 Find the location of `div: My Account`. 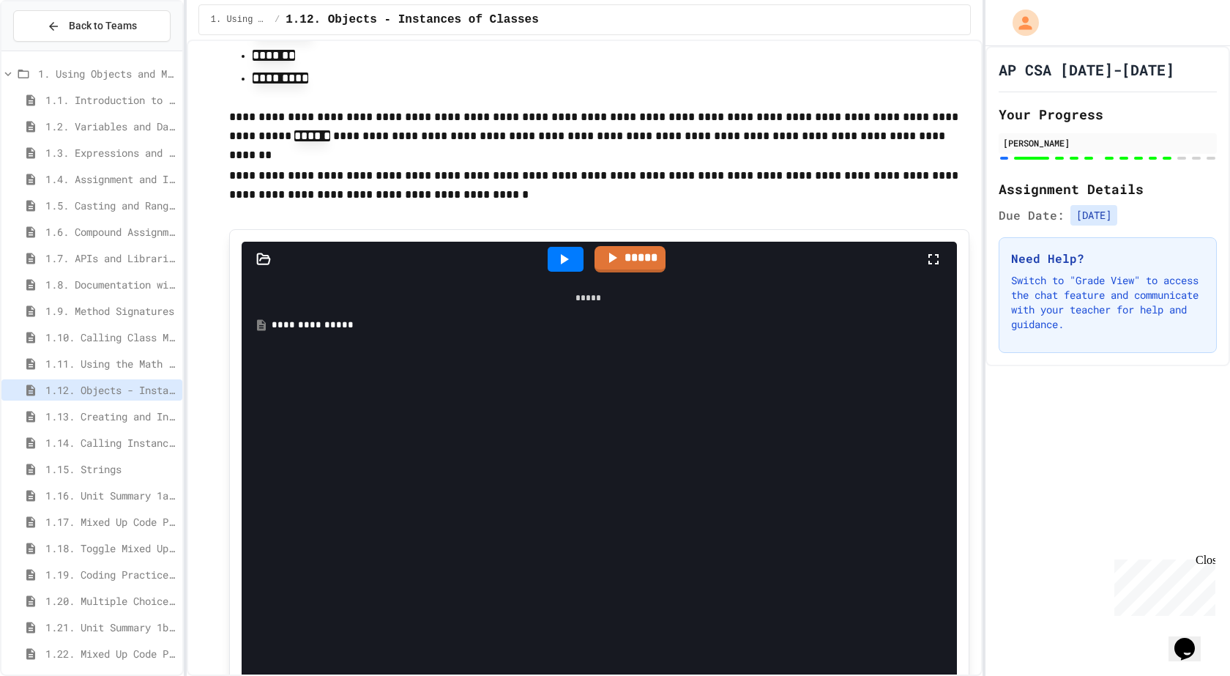

div: My Account is located at coordinates (1020, 23).